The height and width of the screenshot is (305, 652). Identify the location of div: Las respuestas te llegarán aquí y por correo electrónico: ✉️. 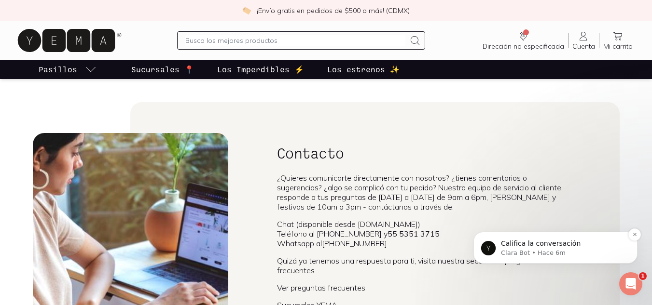
(83, 122).